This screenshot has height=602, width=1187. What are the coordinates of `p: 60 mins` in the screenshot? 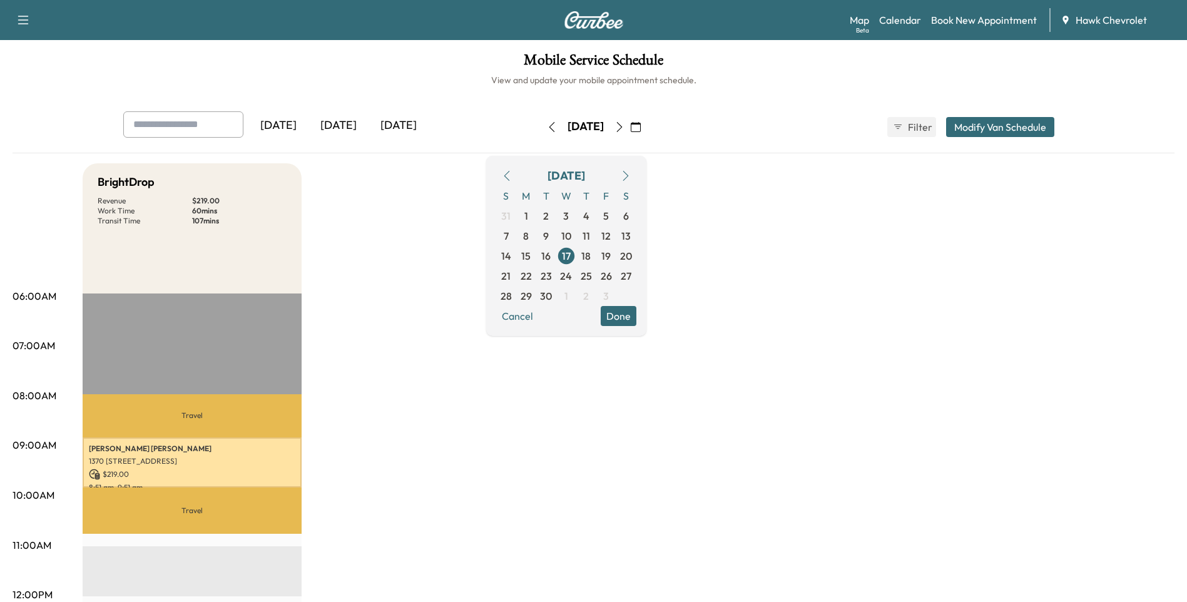 It's located at (239, 211).